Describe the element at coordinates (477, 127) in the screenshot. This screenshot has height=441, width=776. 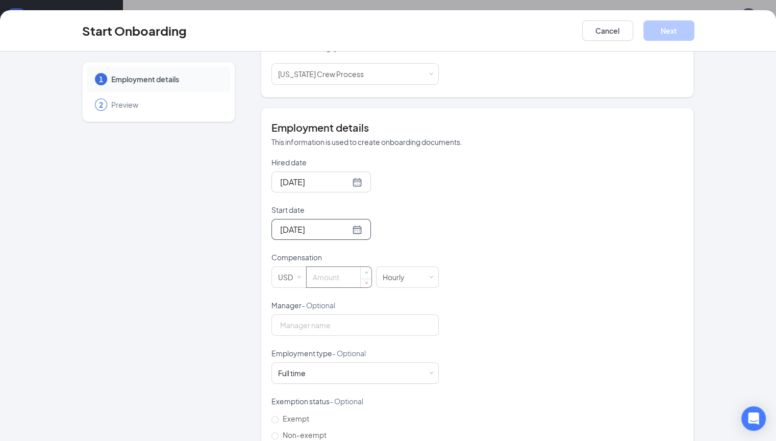
I see `h4: Employment details` at that location.